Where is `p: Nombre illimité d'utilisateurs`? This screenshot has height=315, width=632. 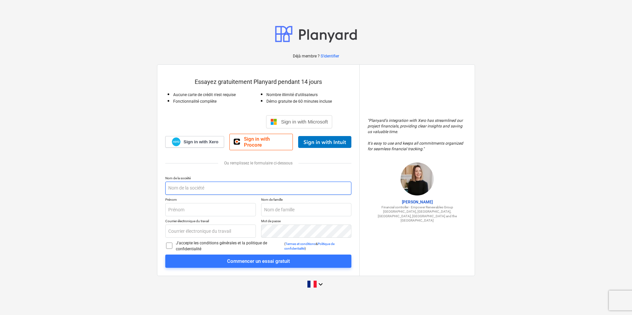
p: Nombre illimité d'utilisateurs is located at coordinates (309, 95).